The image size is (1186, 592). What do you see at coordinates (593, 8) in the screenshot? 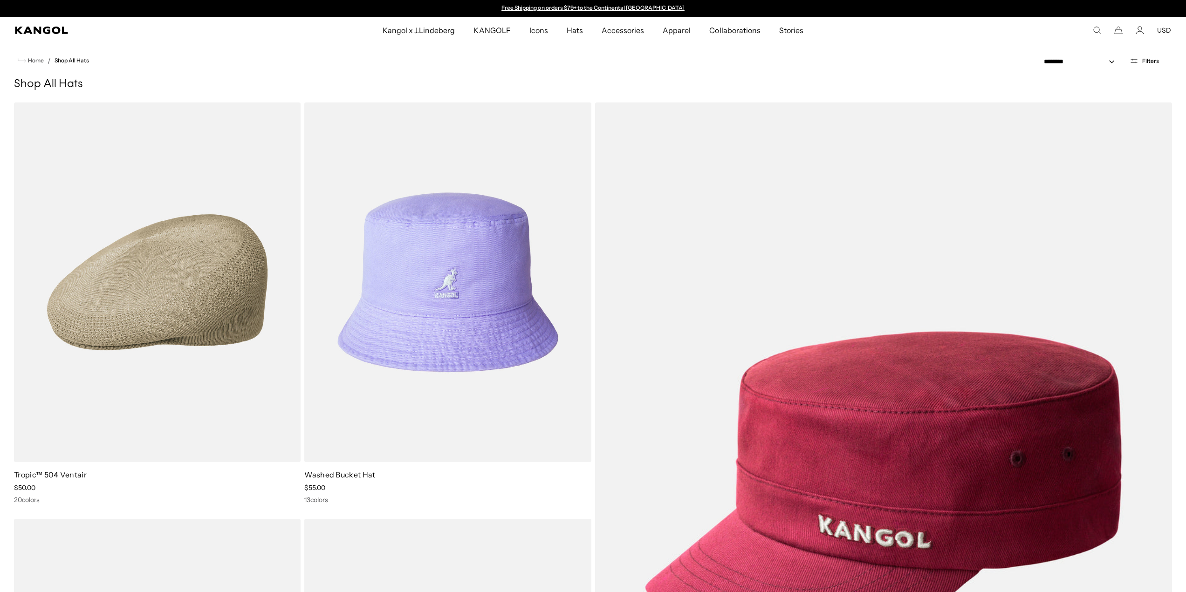
I see `div: 1 of 2` at bounding box center [593, 8].